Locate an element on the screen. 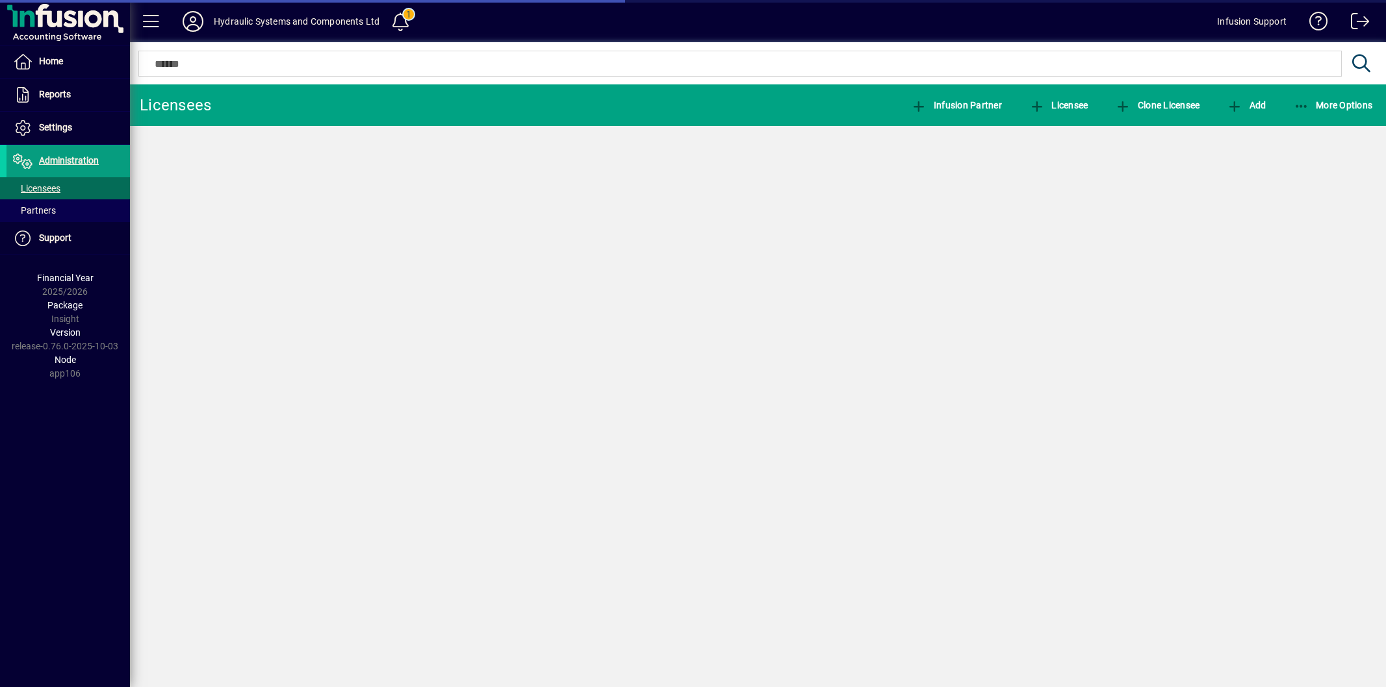 The image size is (1386, 687). span: Partners is located at coordinates (34, 210).